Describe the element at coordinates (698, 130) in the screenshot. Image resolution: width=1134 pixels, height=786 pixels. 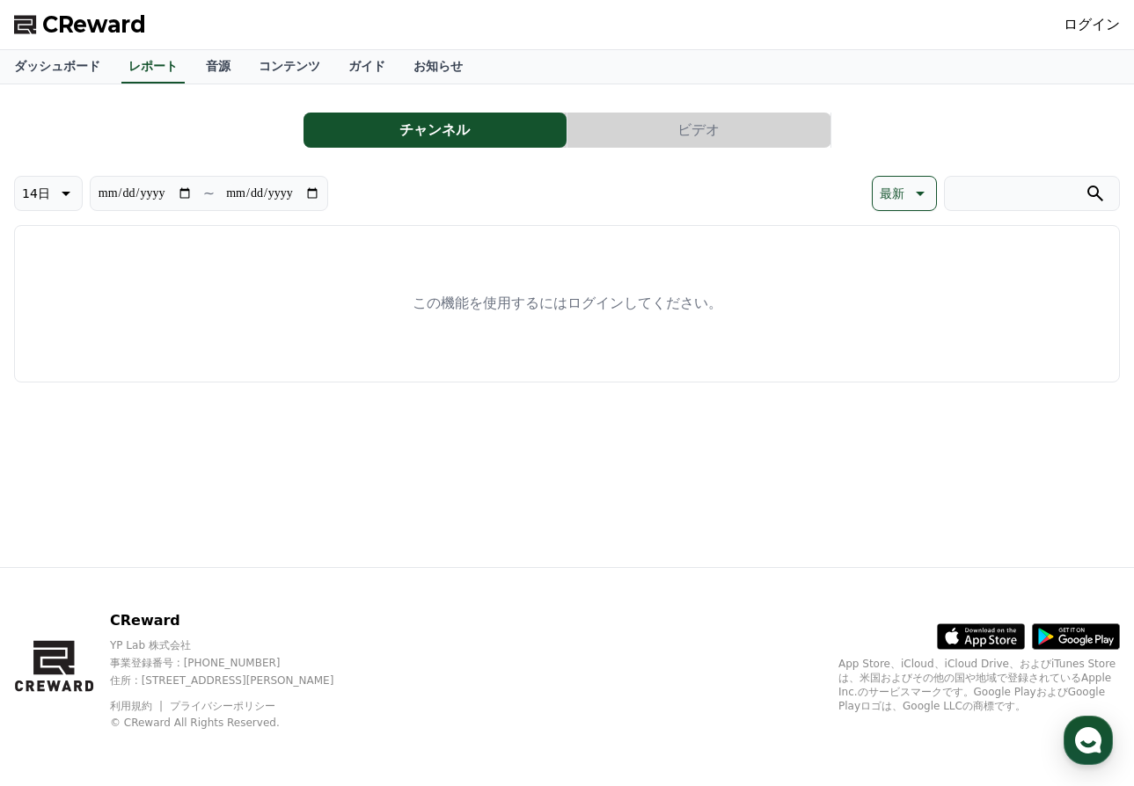
I see `button: ビデオ` at that location.